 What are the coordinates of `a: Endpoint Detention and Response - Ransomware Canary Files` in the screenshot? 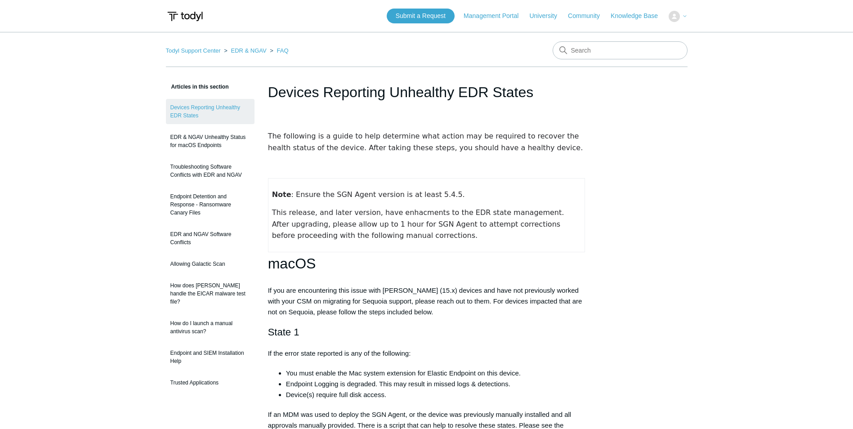 It's located at (210, 205).